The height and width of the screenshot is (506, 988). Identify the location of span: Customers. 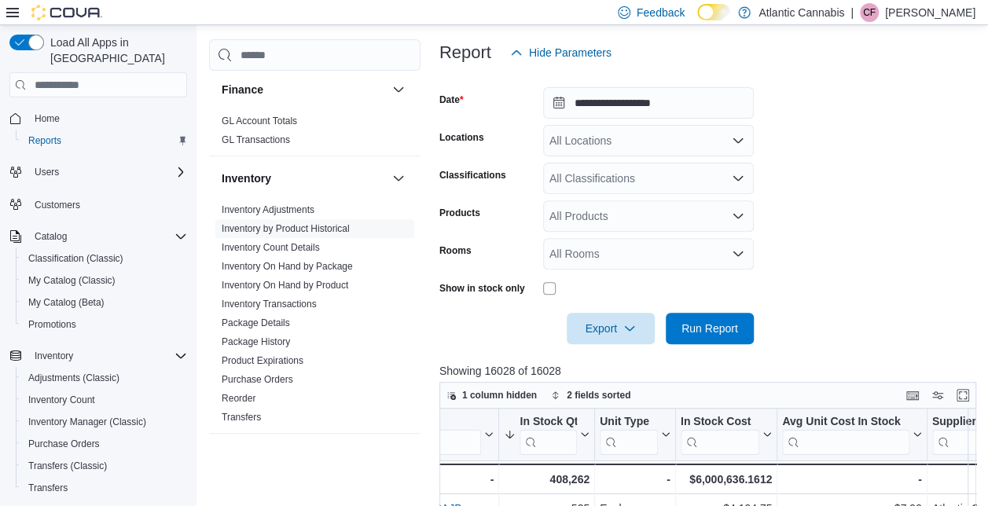
(57, 205).